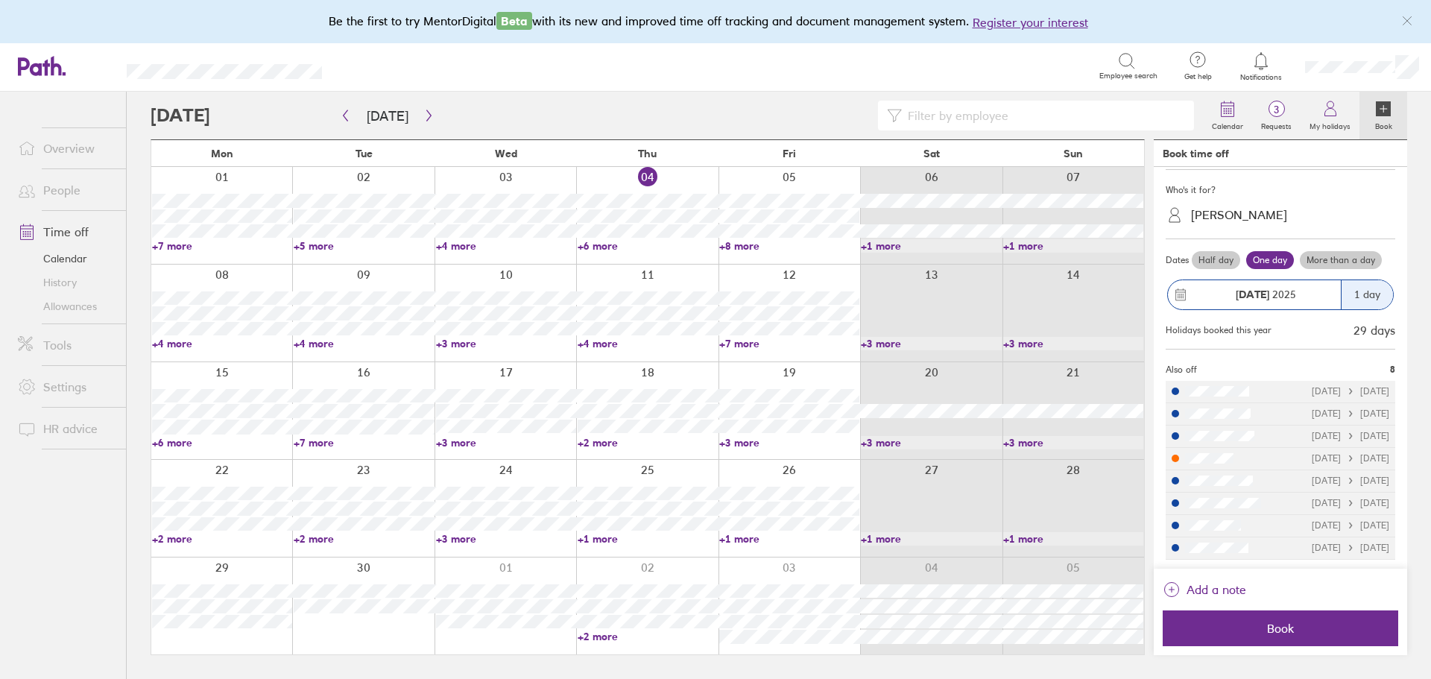  What do you see at coordinates (1276, 116) in the screenshot?
I see `a: 3Requests` at bounding box center [1276, 116].